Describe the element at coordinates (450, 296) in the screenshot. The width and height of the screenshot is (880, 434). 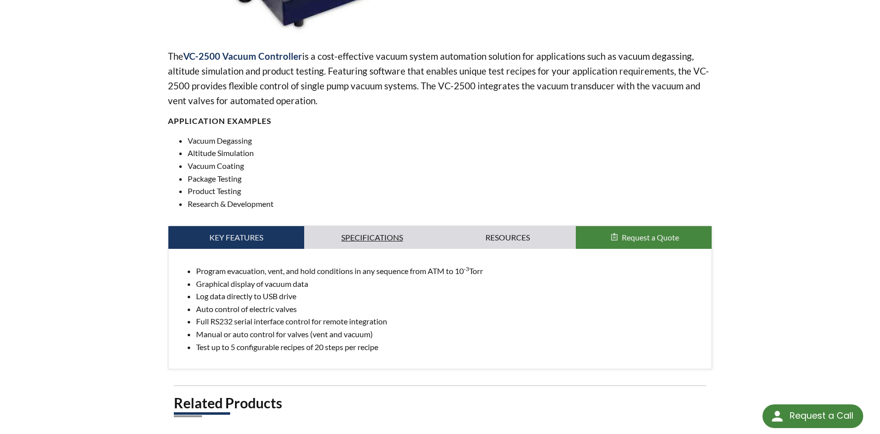
I see `li: Log data directly to USB drive` at that location.